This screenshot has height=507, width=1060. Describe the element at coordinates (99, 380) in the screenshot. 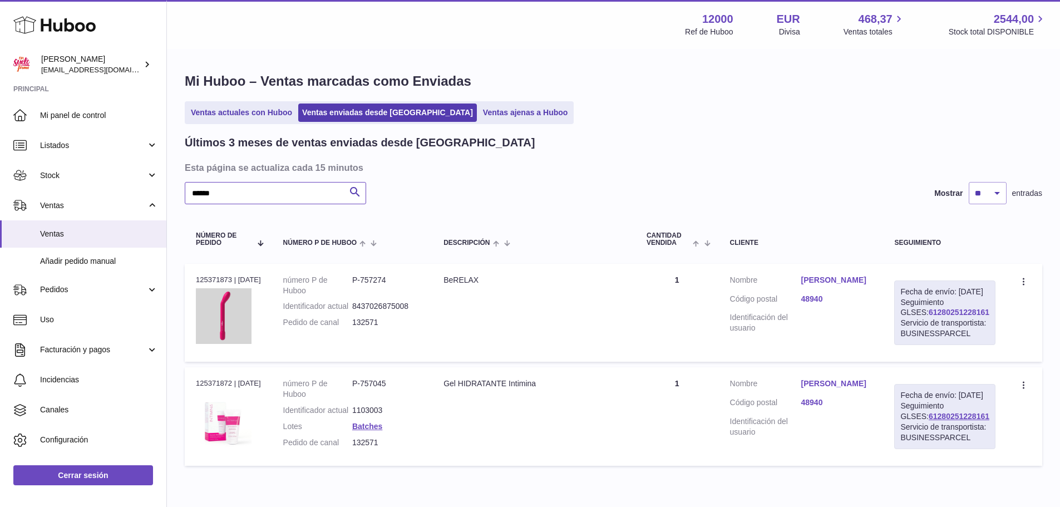

I see `span: Incidencias` at that location.